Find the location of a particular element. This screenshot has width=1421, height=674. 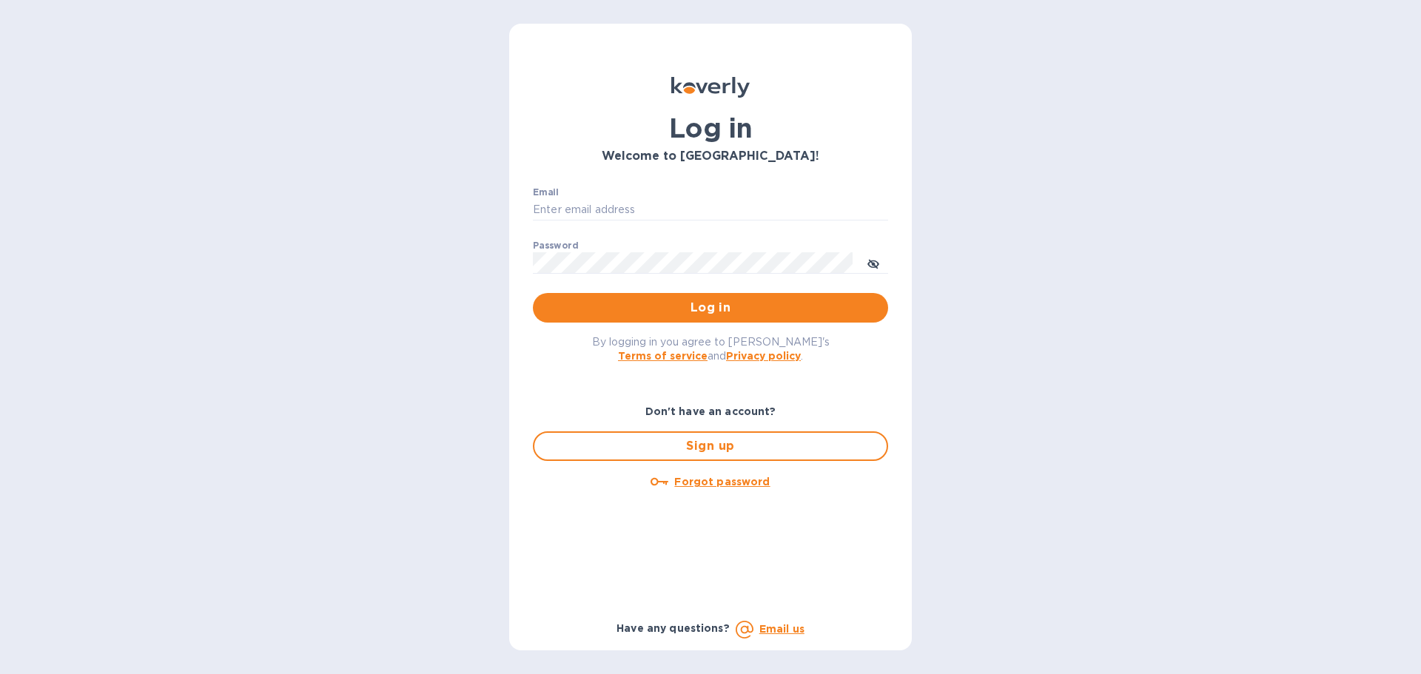

a: Privacy policy is located at coordinates (763, 356).